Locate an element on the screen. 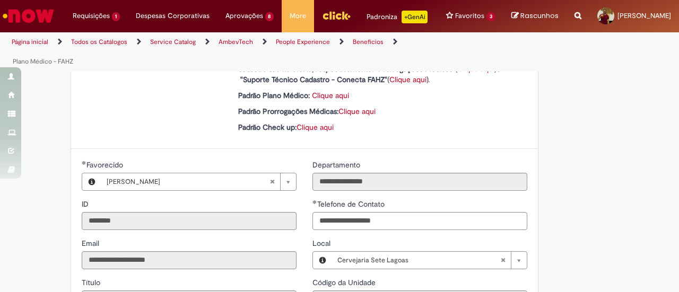 The image size is (679, 292). label: Somente leitura - Título is located at coordinates (92, 283).